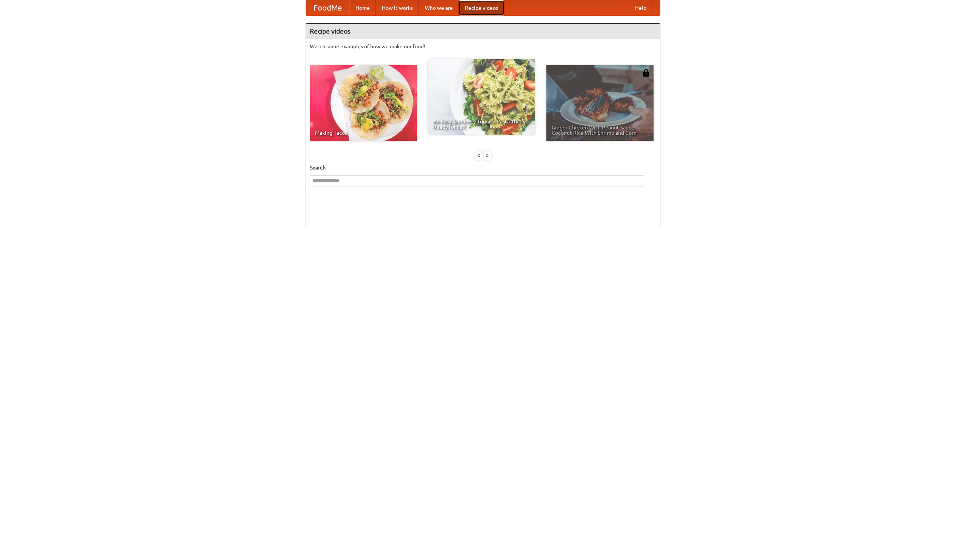 The image size is (966, 534). Describe the element at coordinates (483, 46) in the screenshot. I see `p: Watch some examples of how we make our food!` at that location.